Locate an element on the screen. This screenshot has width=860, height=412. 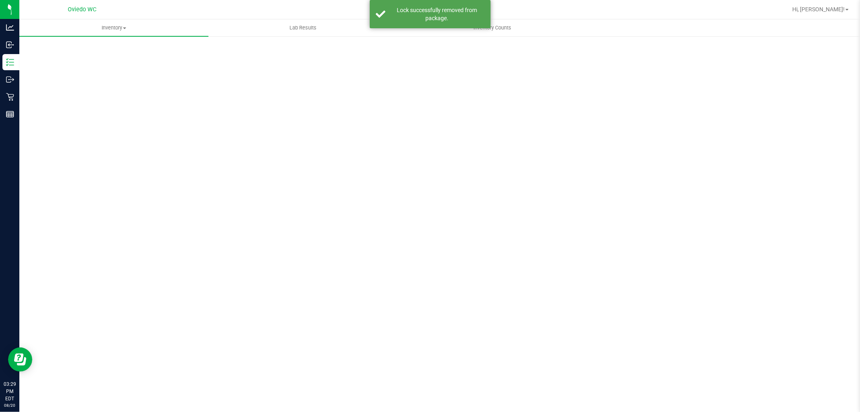
inline-svg: Reports is located at coordinates (10, 114).